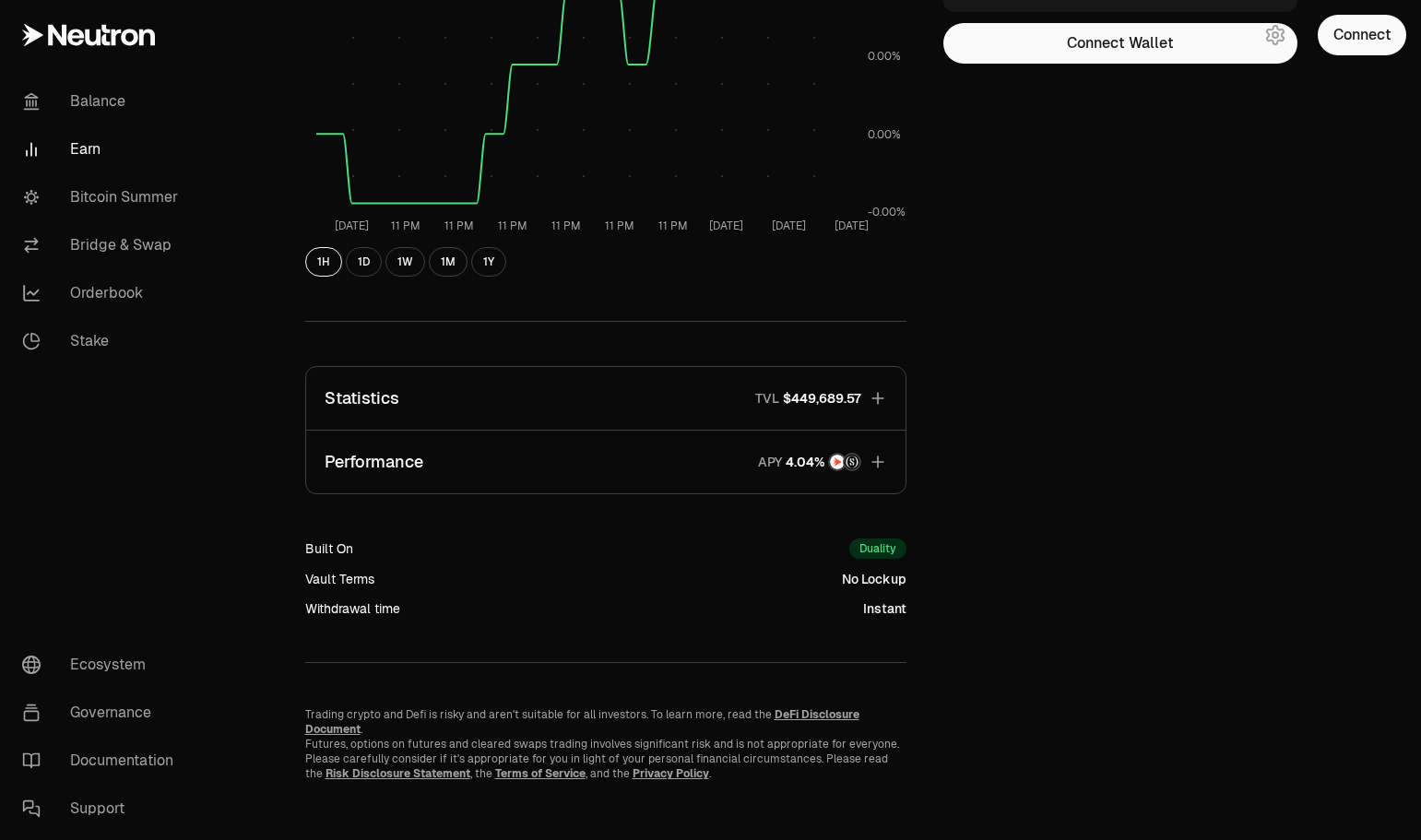 The height and width of the screenshot is (840, 1421). I want to click on a: Bridge & Swap, so click(104, 245).